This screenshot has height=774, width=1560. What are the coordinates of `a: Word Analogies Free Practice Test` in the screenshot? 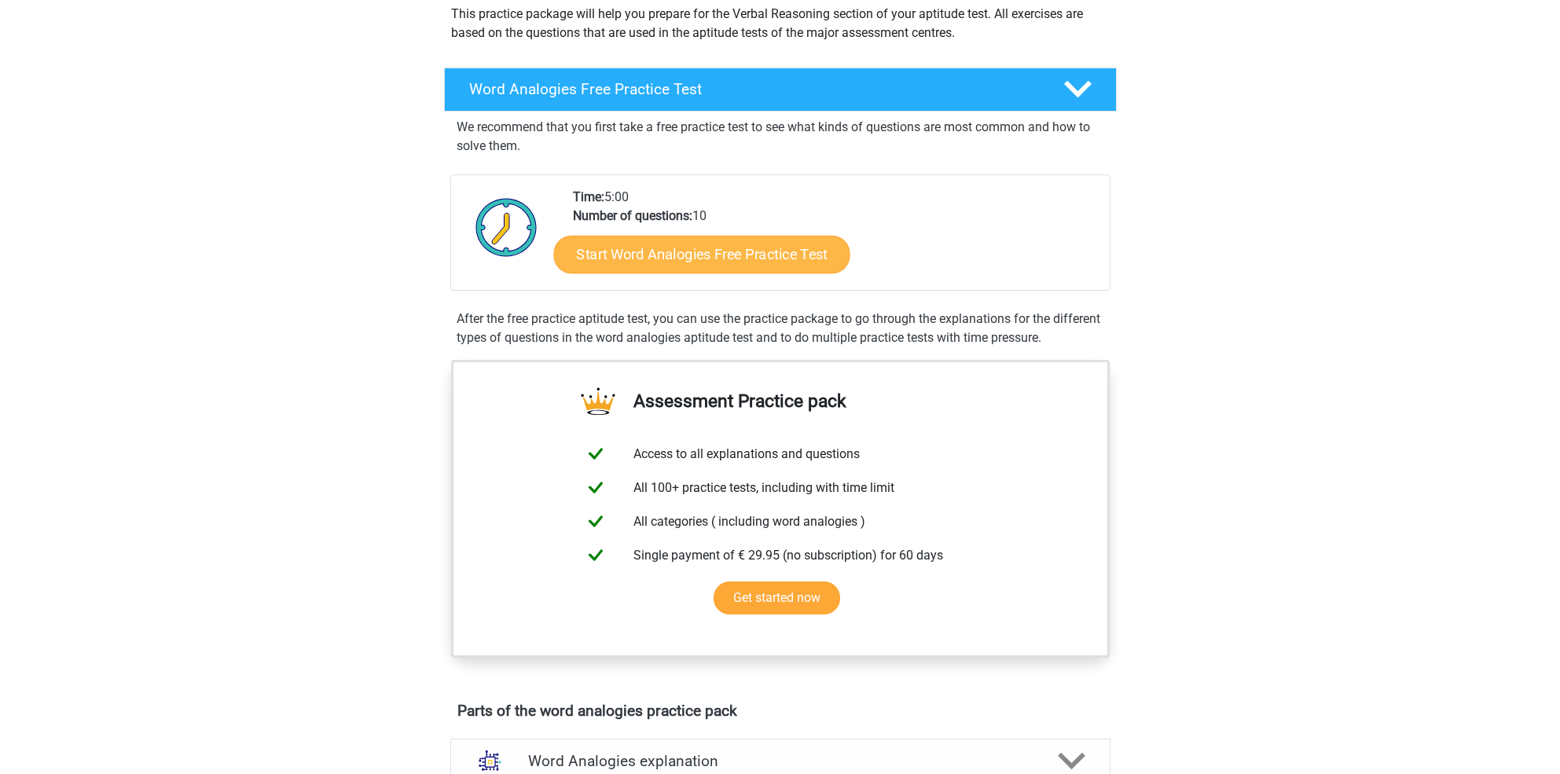 It's located at (781, 90).